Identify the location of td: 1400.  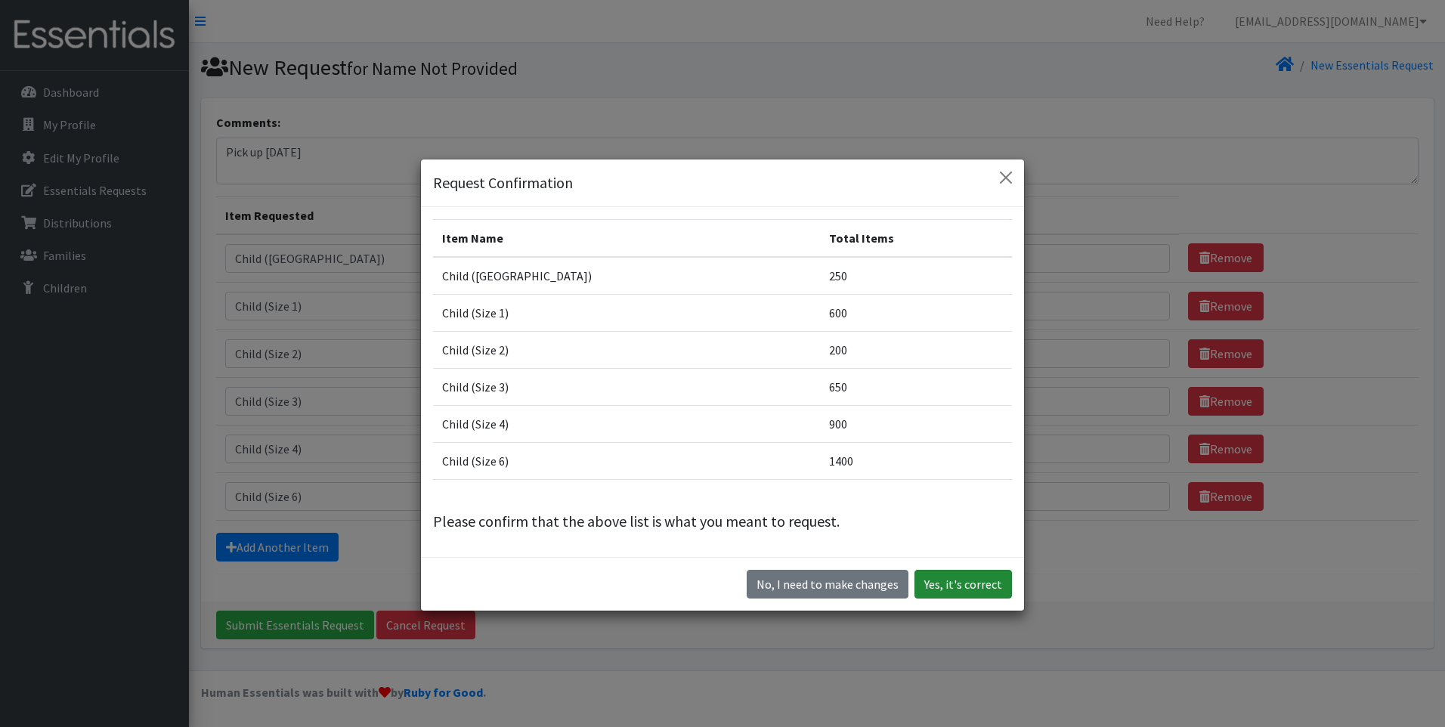
(916, 460).